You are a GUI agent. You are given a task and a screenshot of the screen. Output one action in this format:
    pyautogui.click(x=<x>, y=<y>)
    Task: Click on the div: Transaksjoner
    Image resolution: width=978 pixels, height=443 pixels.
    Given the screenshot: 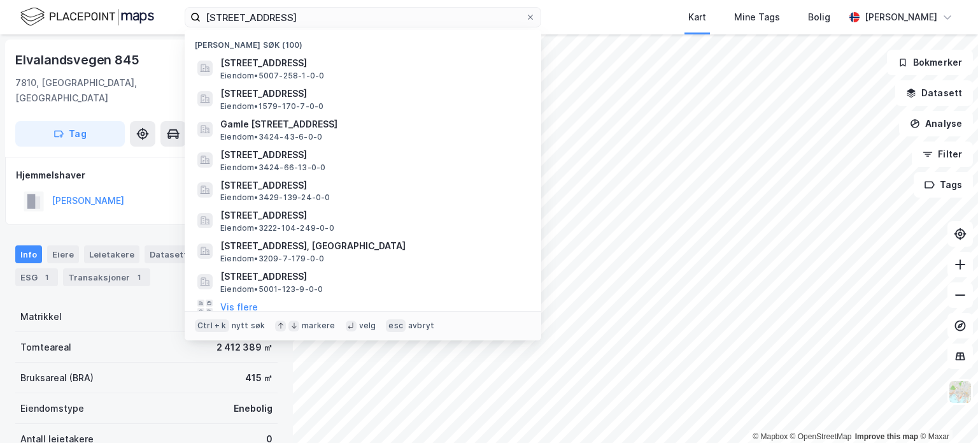 What is the action you would take?
    pyautogui.click(x=106, y=277)
    